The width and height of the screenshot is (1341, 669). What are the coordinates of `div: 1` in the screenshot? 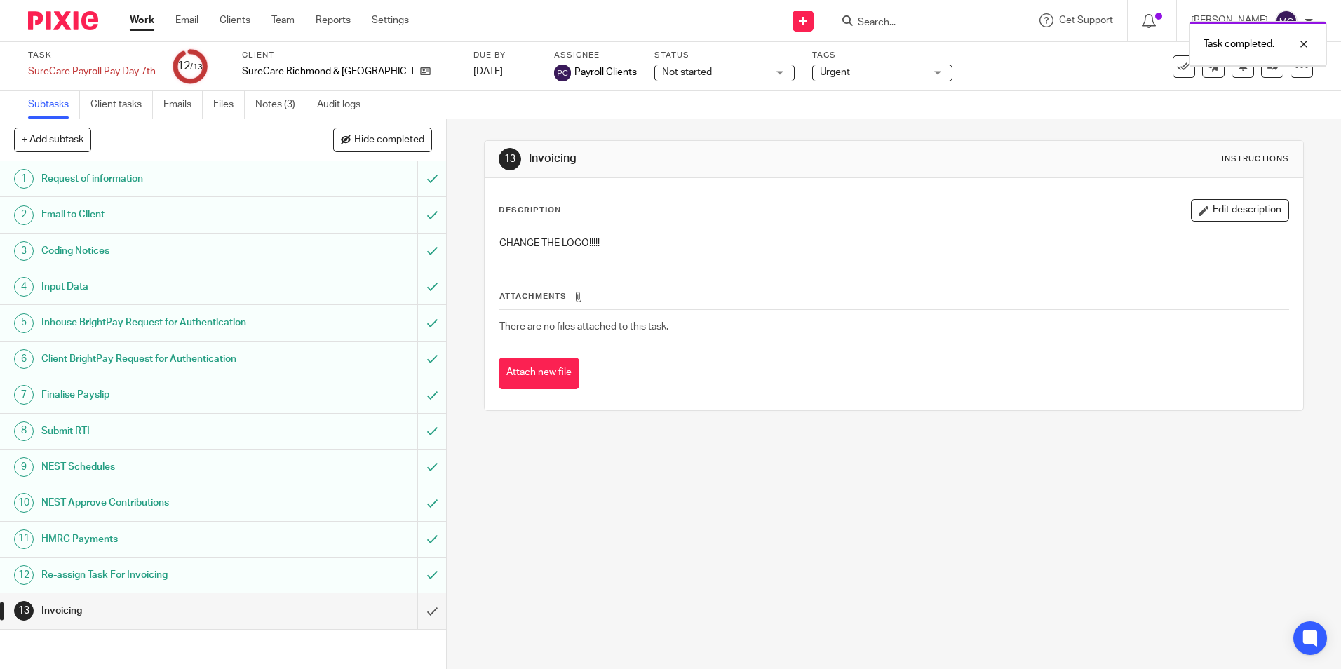 It's located at (24, 179).